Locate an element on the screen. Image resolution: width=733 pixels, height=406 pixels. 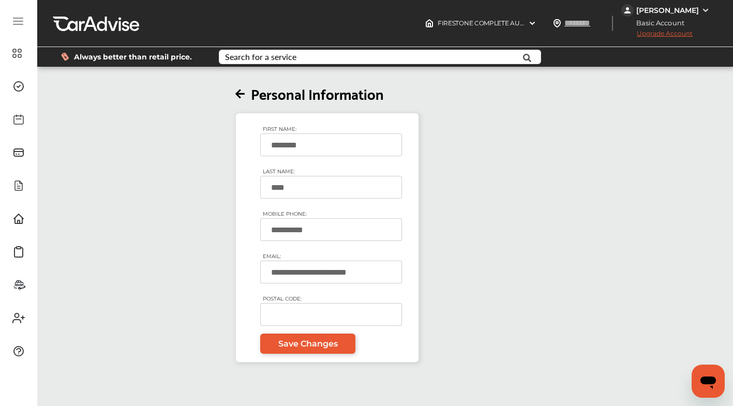
span: Basic Account is located at coordinates (657, 23).